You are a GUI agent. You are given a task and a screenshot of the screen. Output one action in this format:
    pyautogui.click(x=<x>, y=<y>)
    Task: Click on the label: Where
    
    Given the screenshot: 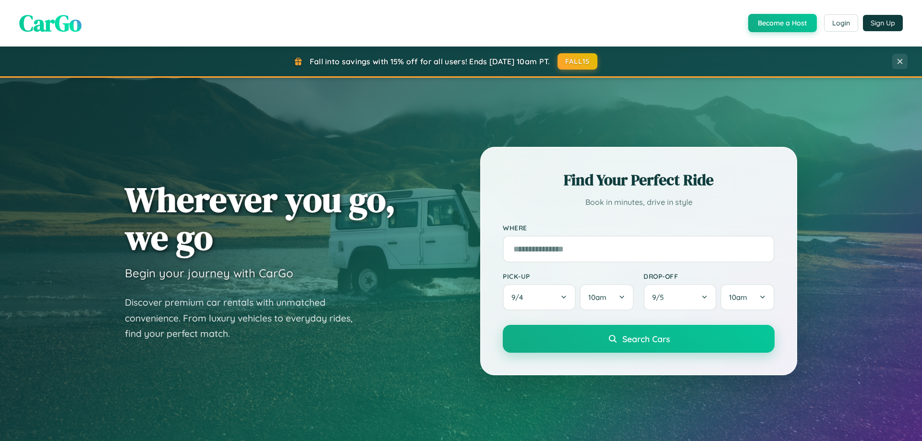 What is the action you would take?
    pyautogui.click(x=638, y=228)
    